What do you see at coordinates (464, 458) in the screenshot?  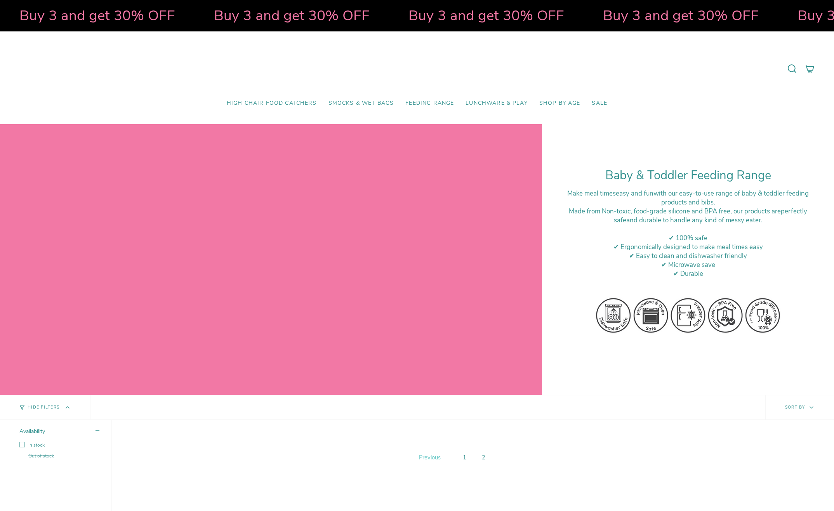 I see `a: 1` at bounding box center [464, 458].